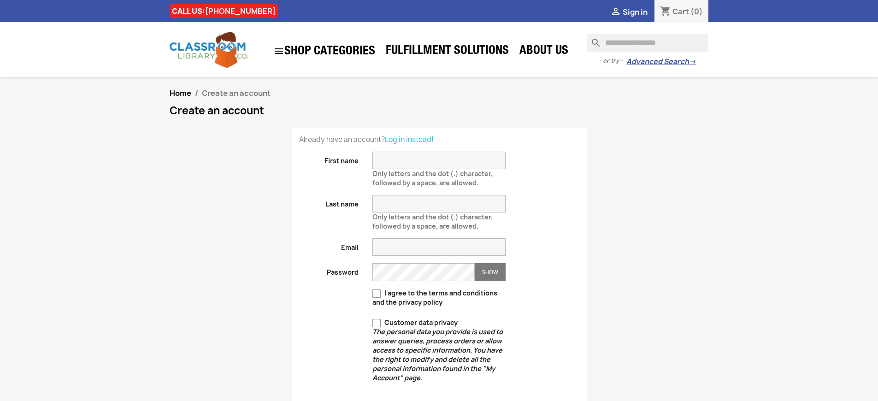 The width and height of the screenshot is (878, 401). Describe the element at coordinates (613, 61) in the screenshot. I see `span: - or try -` at that location.